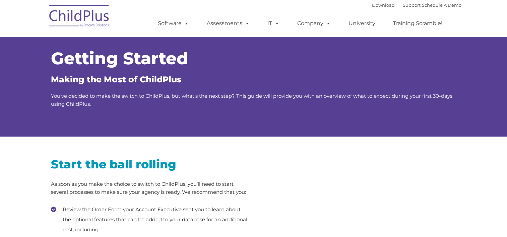 This screenshot has width=507, height=237. Describe the element at coordinates (274, 23) in the screenshot. I see `a: IT` at that location.